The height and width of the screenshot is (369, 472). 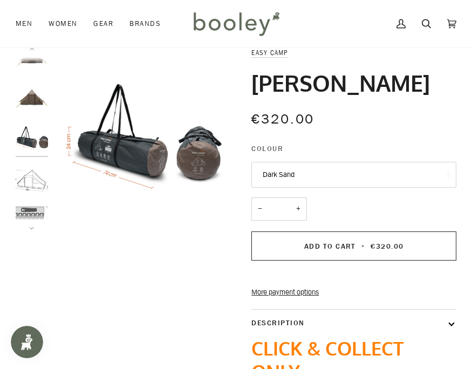 What do you see at coordinates (354, 246) in the screenshot?
I see `button: Add to Cart • €320.00` at bounding box center [354, 246].